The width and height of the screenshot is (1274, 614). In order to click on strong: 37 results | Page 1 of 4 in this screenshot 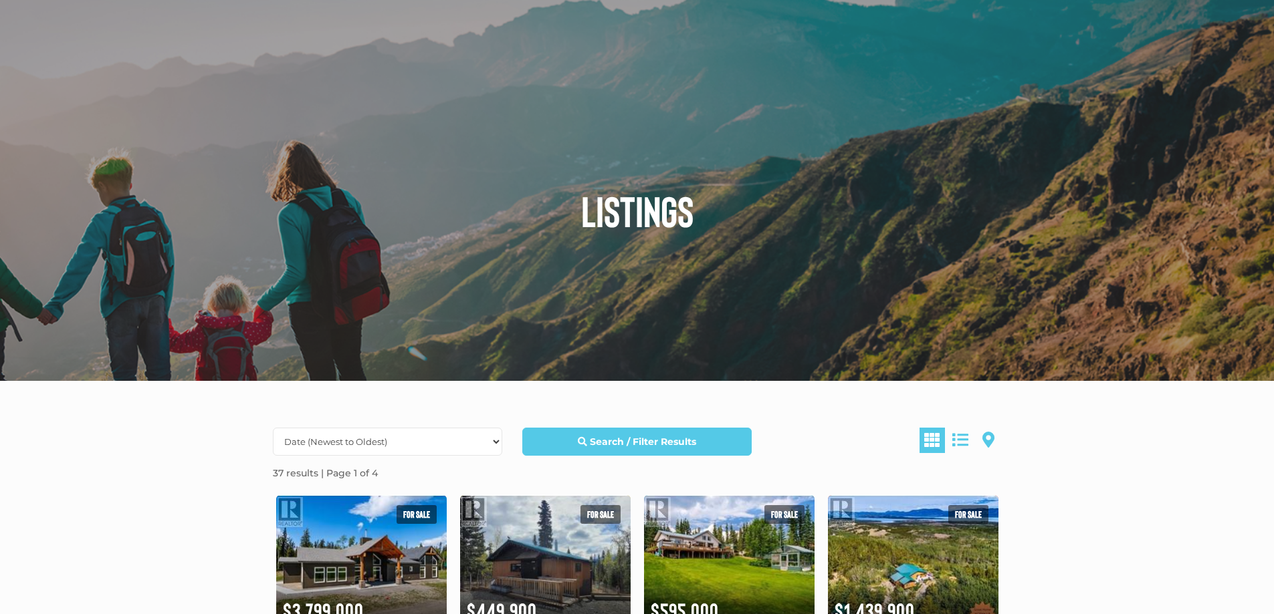, I will do `click(325, 473)`.